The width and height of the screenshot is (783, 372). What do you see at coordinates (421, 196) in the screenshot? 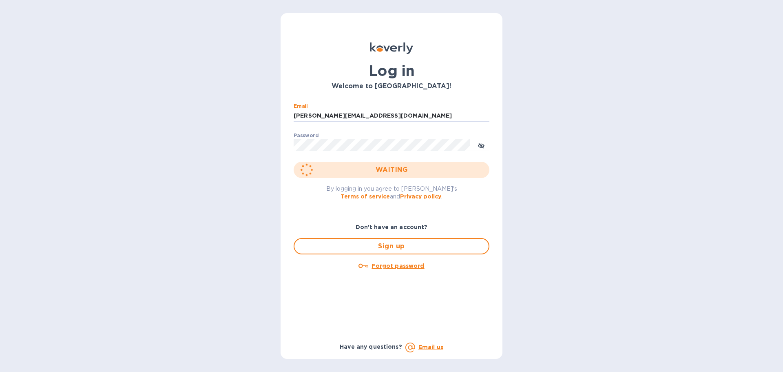
I see `a: Privacy policy` at bounding box center [421, 196].